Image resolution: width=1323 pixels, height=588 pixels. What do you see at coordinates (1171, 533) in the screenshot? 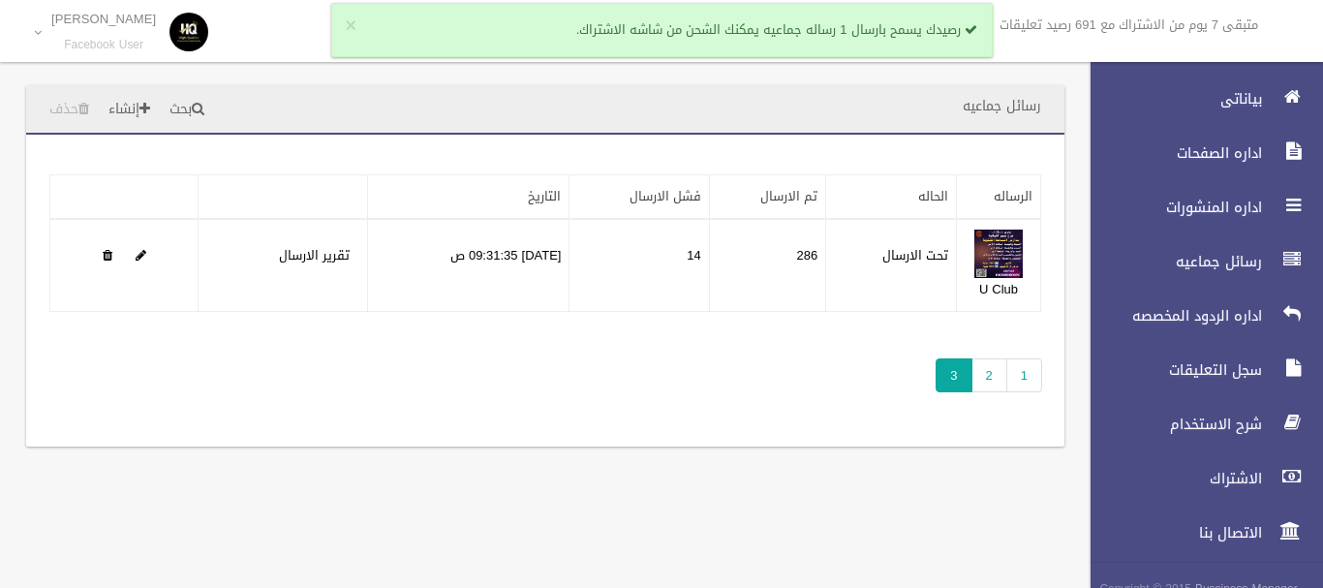
I see `span: الاتصال بنا` at bounding box center [1171, 533].